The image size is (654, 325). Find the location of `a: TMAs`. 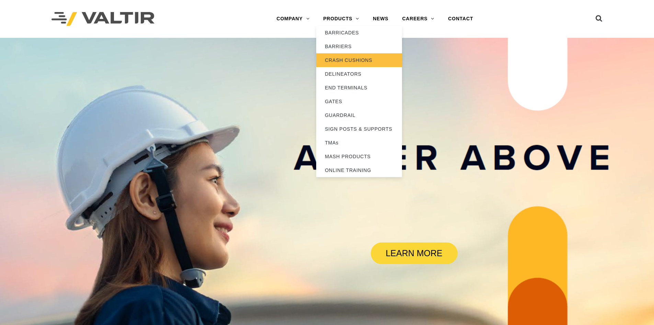

a: TMAs is located at coordinates (359, 143).